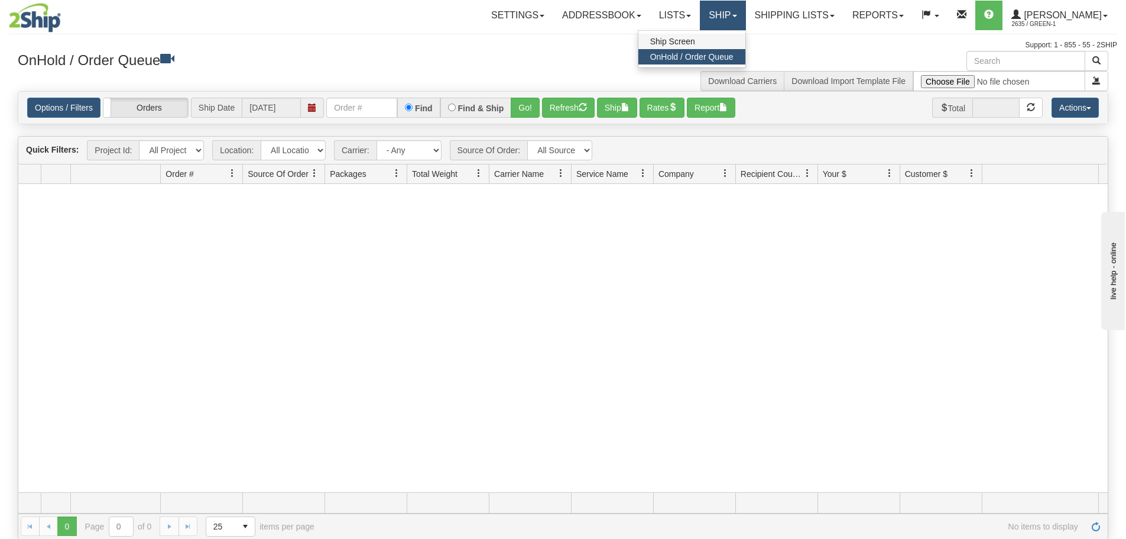  I want to click on a: Carrier Name filter column settings, so click(561, 173).